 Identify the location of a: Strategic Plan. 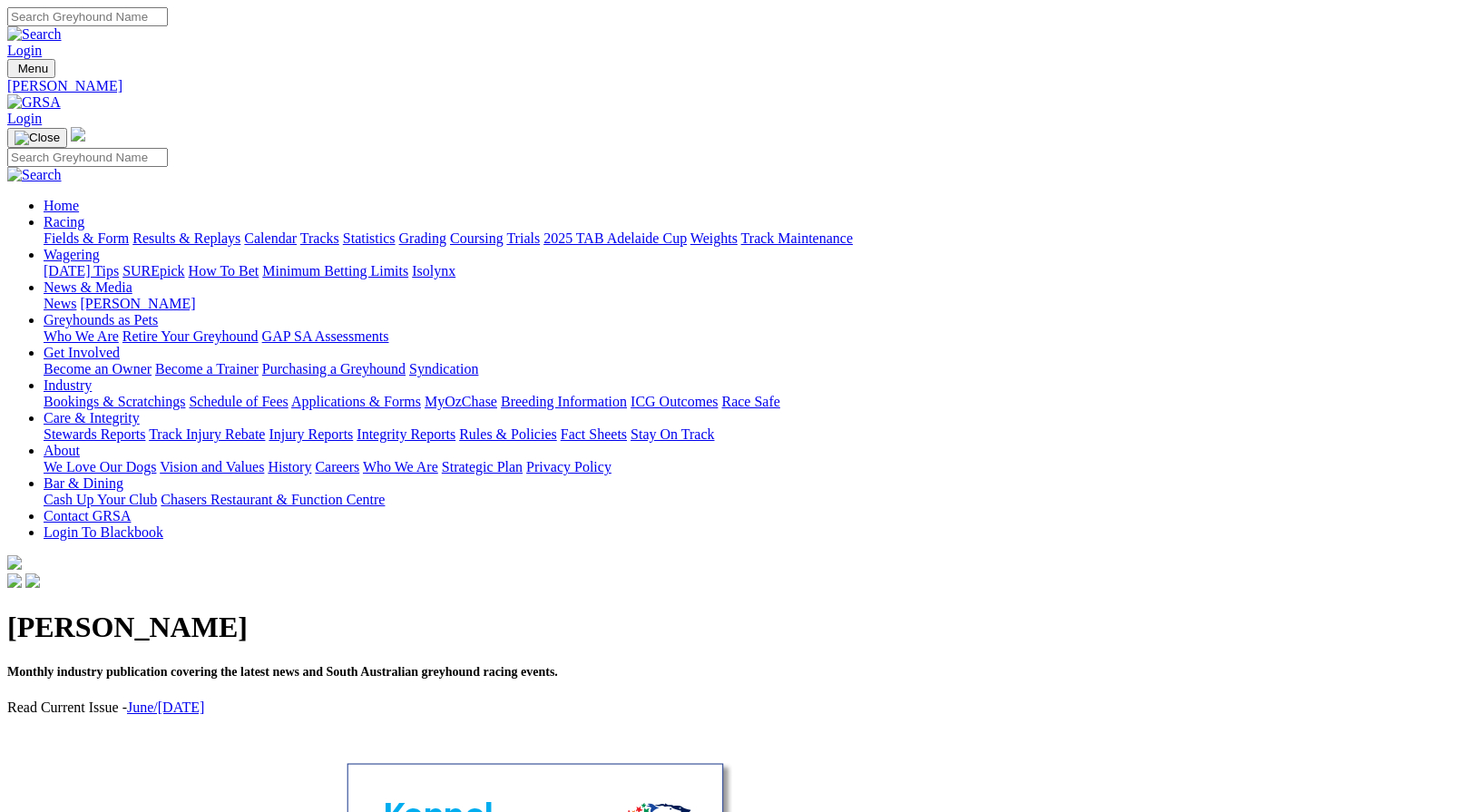
(481, 466).